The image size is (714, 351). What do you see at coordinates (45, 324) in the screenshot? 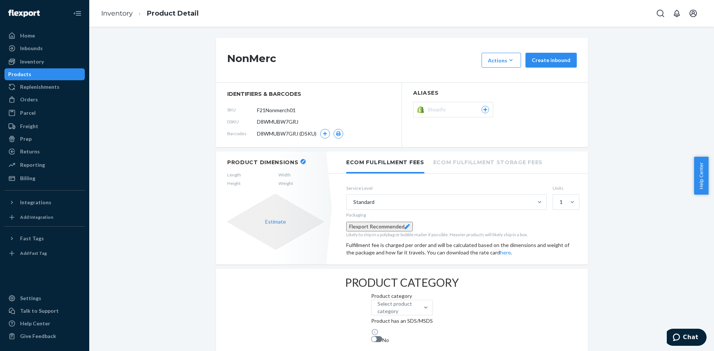
I see `a: Help Center` at bounding box center [45, 324].